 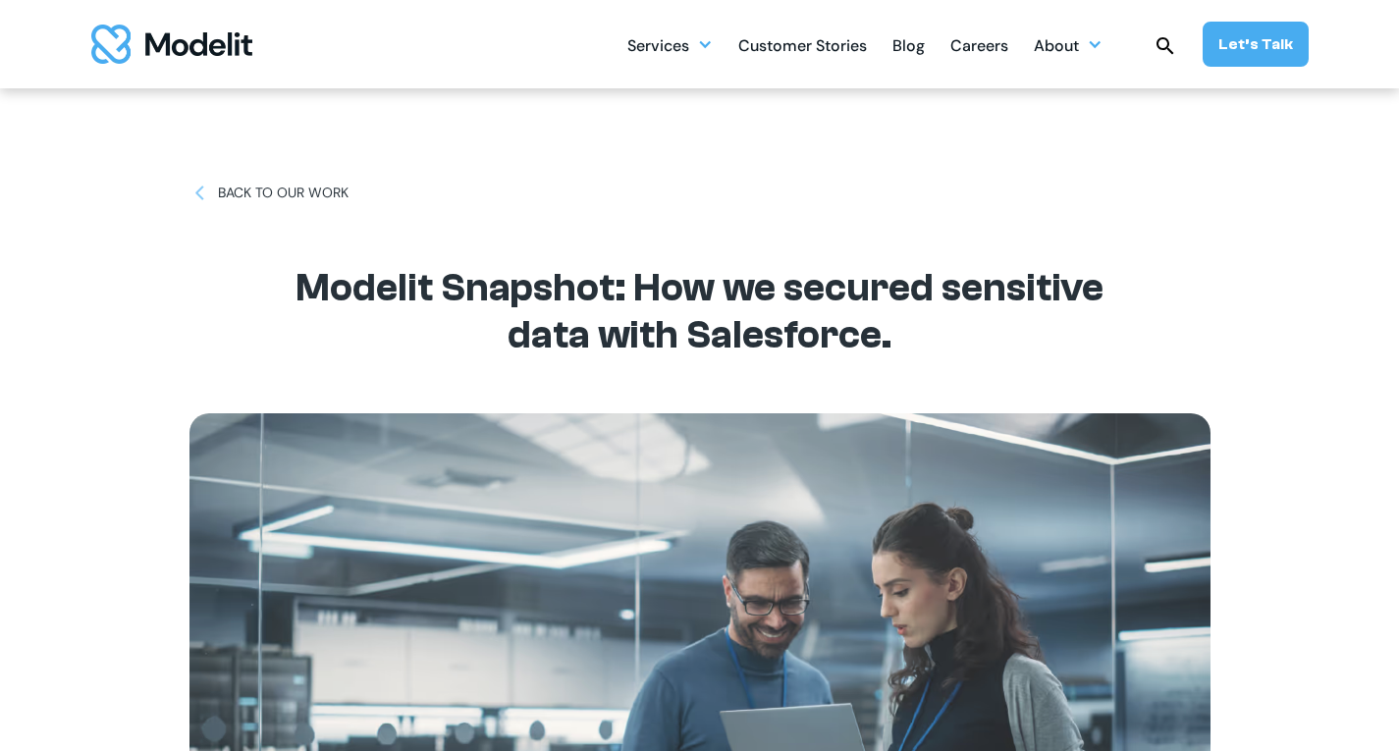 What do you see at coordinates (802, 44) in the screenshot?
I see `a: Customer Stories` at bounding box center [802, 44].